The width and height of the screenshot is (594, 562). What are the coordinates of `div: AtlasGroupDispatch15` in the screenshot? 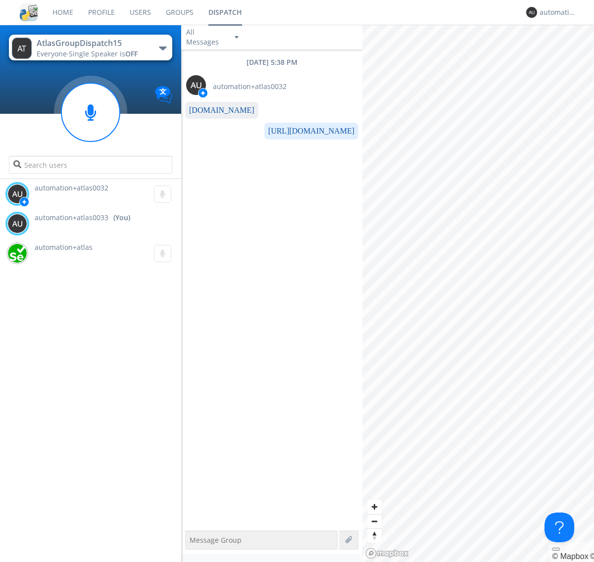 It's located at (92, 43).